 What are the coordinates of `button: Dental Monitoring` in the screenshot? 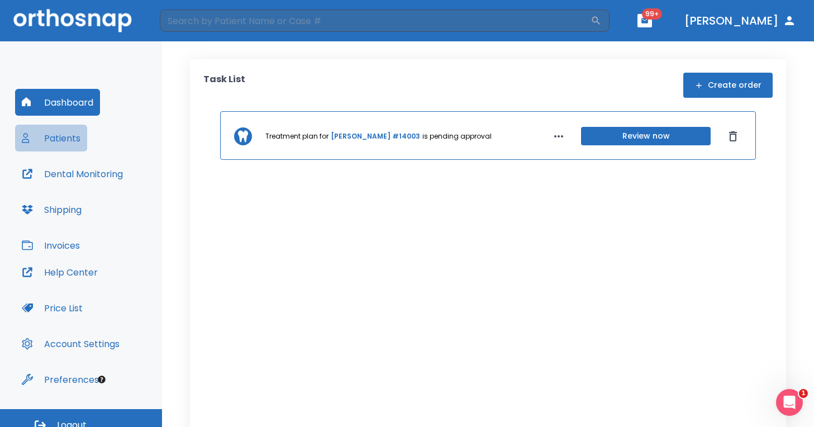 It's located at (72, 174).